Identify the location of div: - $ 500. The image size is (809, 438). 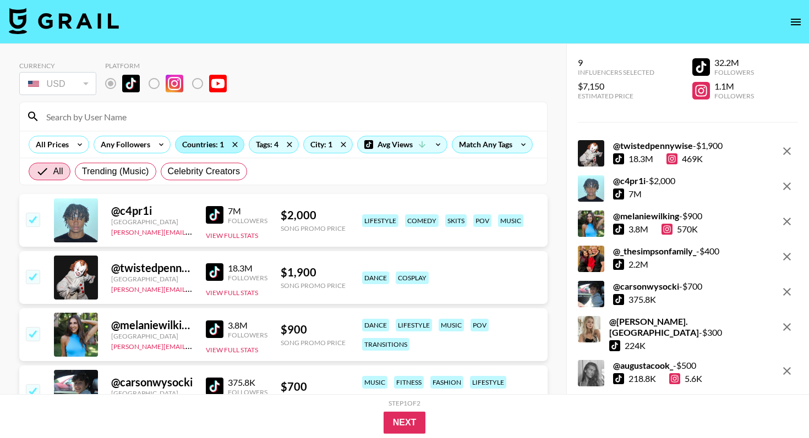
(657, 366).